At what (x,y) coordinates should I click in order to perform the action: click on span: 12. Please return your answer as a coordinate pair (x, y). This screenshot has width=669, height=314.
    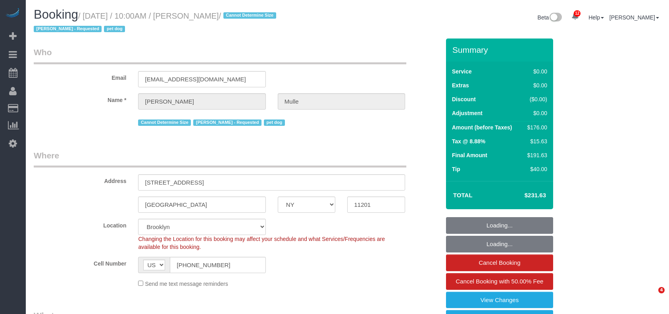
    Looking at the image, I should click on (577, 13).